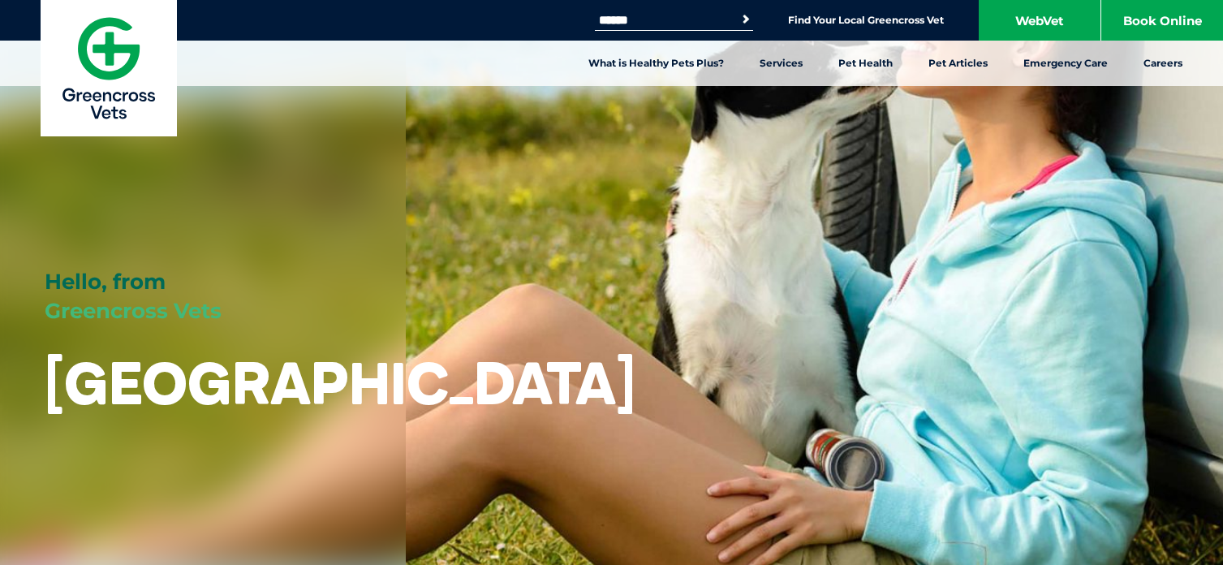  Describe the element at coordinates (958, 63) in the screenshot. I see `a: Pet Articles` at that location.